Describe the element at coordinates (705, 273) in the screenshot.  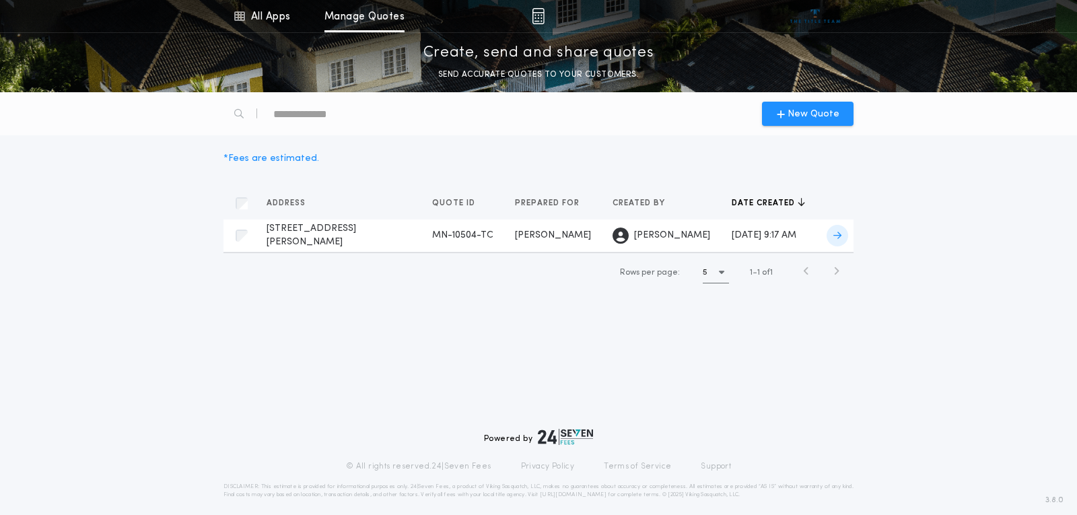
I see `h1: 5` at that location.